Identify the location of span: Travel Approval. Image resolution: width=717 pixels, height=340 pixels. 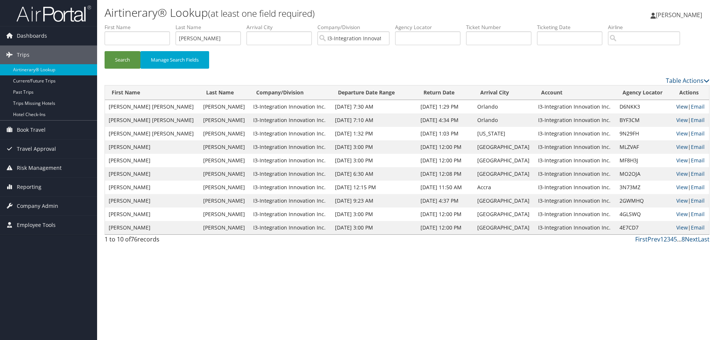
(36, 149).